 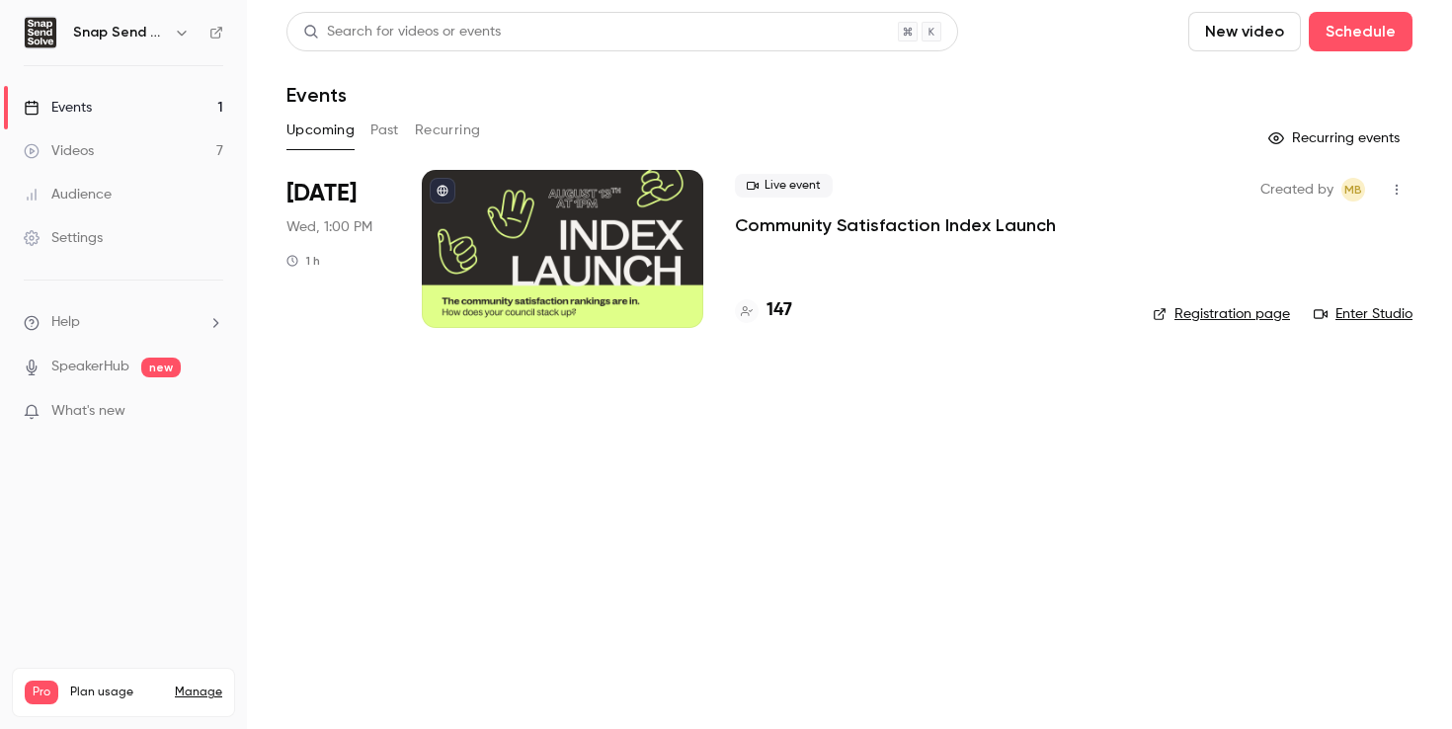 I want to click on a: Community Satisfaction Index Launch, so click(x=895, y=225).